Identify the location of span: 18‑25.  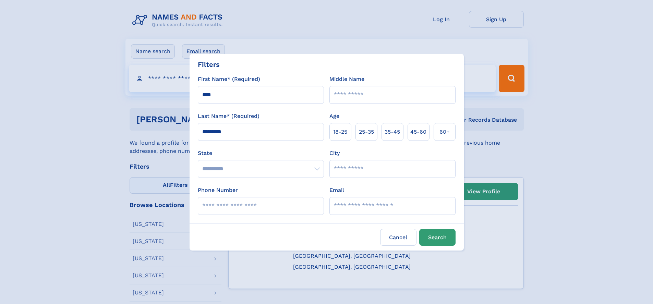
(340, 132).